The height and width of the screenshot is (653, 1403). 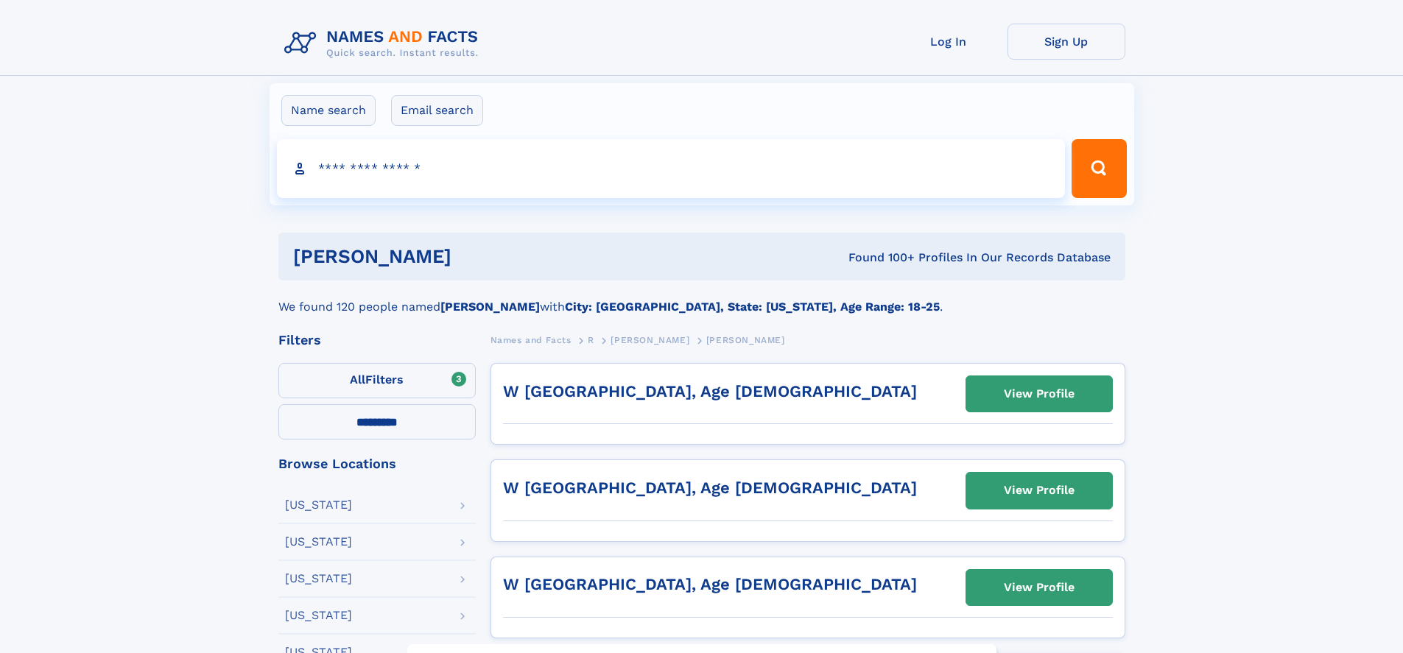 I want to click on div: Browse Locations, so click(x=377, y=464).